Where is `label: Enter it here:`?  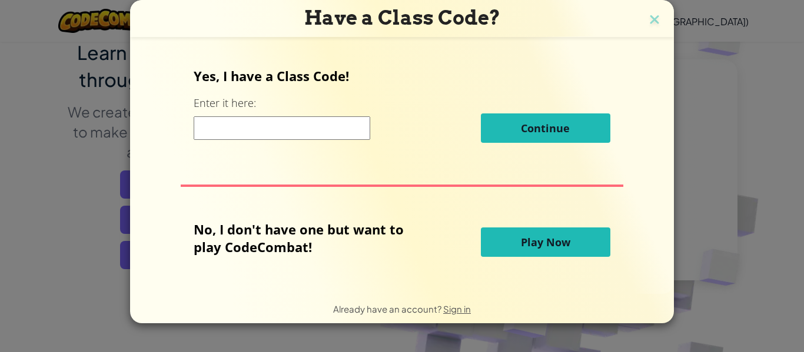
label: Enter it here: is located at coordinates (225, 103).